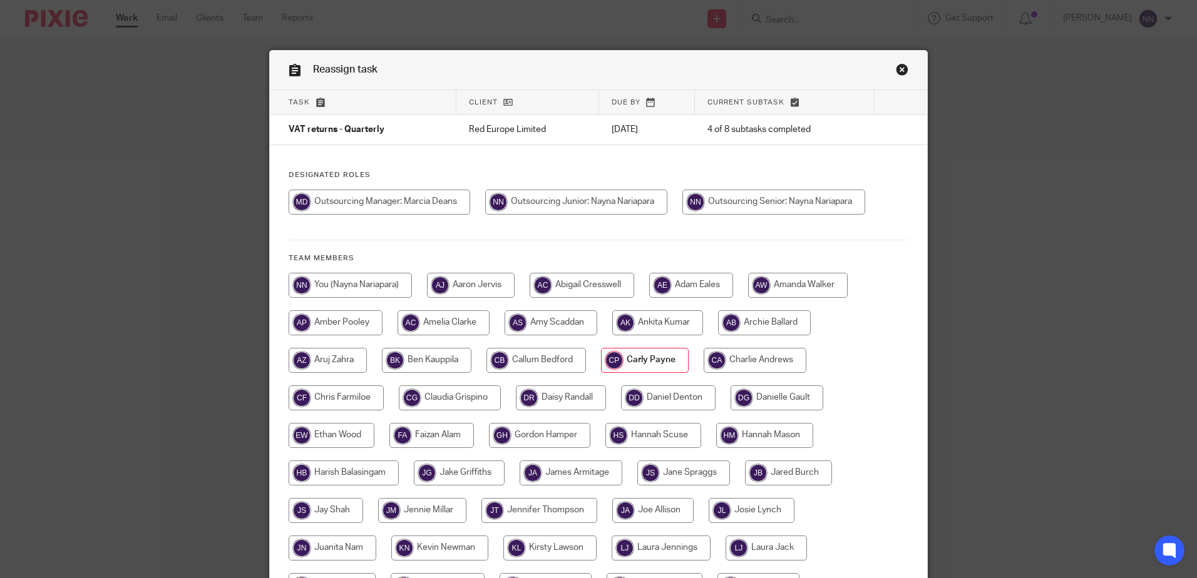 The width and height of the screenshot is (1197, 578). What do you see at coordinates (598, 258) in the screenshot?
I see `h4: Team members` at bounding box center [598, 258].